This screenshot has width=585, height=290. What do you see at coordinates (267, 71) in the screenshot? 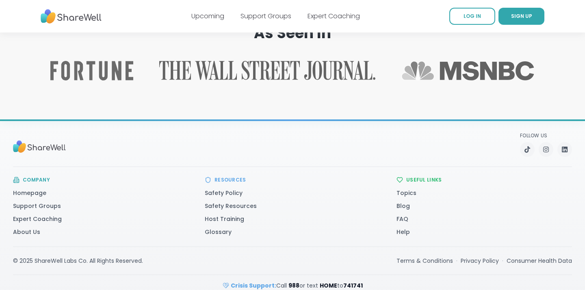
I see `a: Read ShareWell coverage in The Wall Street Journal` at bounding box center [267, 71].